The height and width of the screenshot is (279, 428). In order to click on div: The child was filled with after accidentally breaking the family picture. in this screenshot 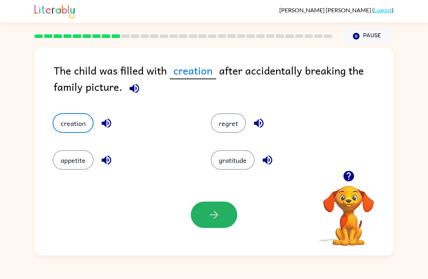, I will do `click(223, 80)`.